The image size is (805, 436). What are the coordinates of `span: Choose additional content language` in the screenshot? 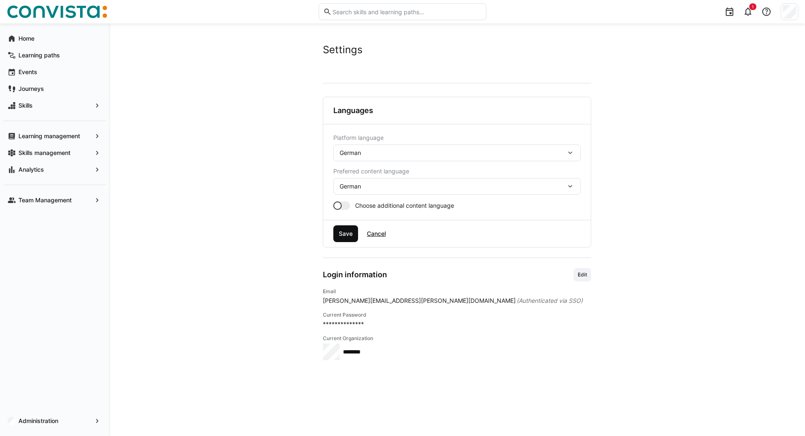 It's located at (405, 206).